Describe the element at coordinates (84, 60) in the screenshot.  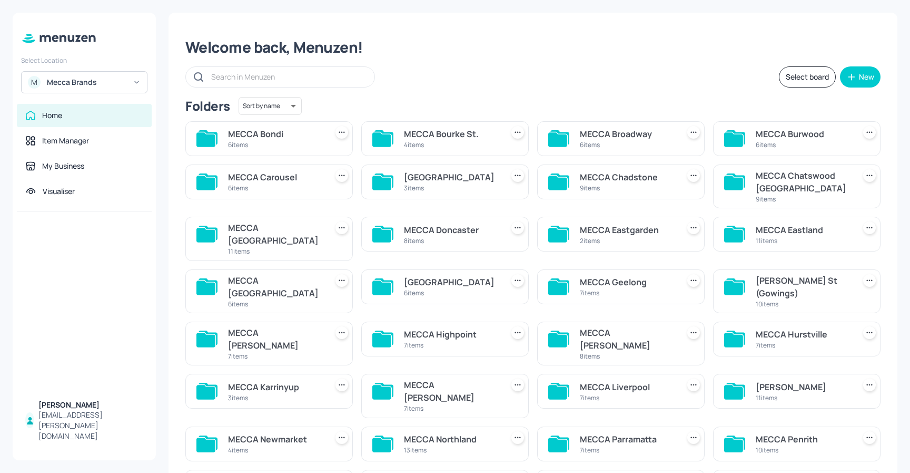
I see `div: Select Location` at that location.